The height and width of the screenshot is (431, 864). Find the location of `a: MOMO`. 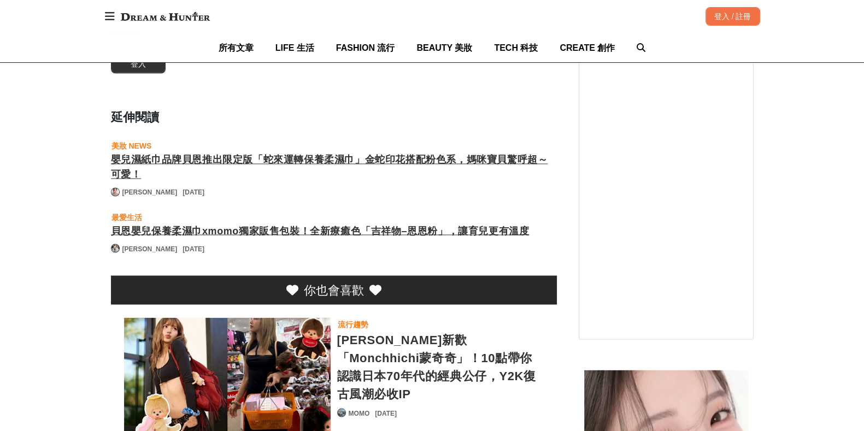

a: MOMO is located at coordinates (359, 413).